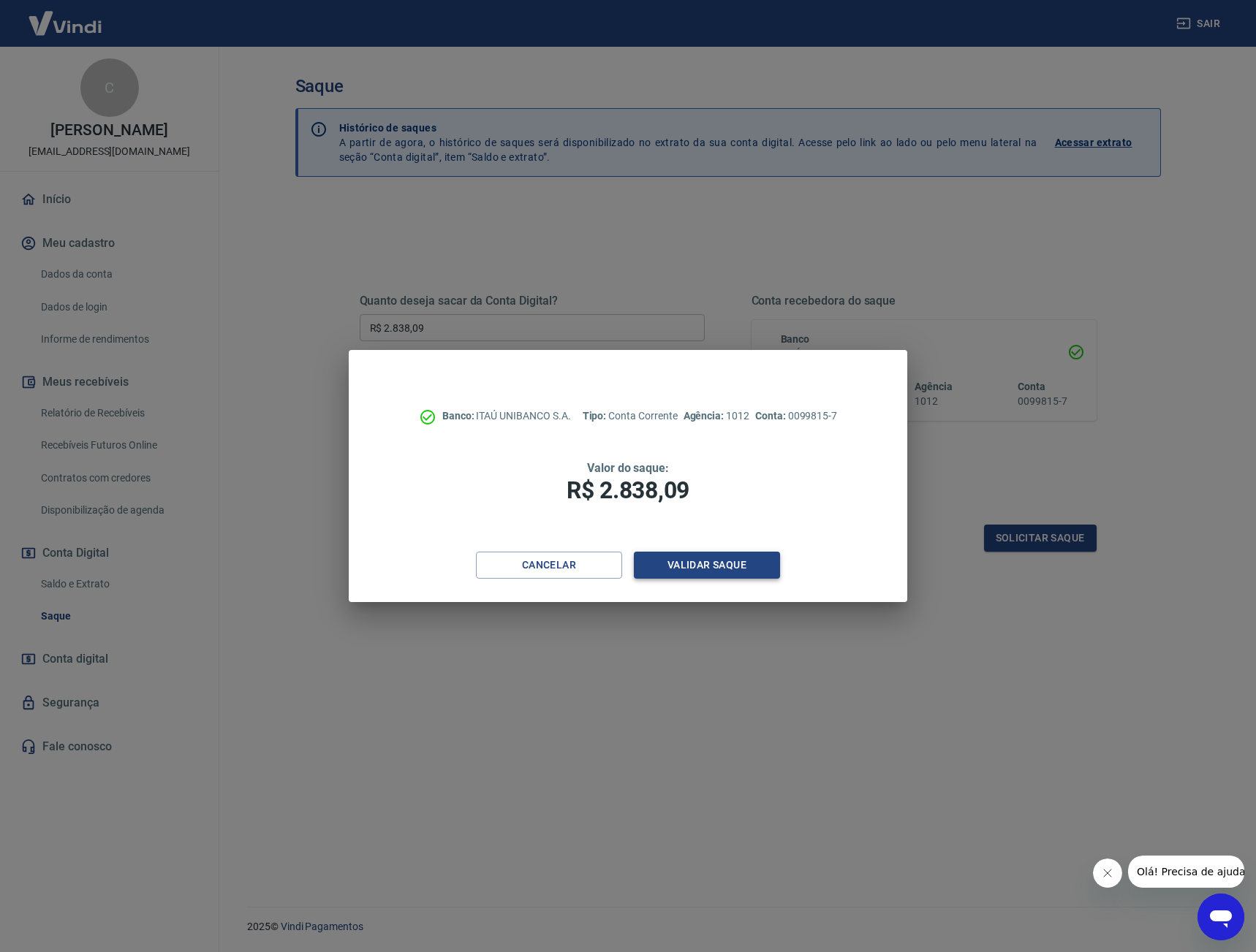  I want to click on button: Cancelar, so click(549, 565).